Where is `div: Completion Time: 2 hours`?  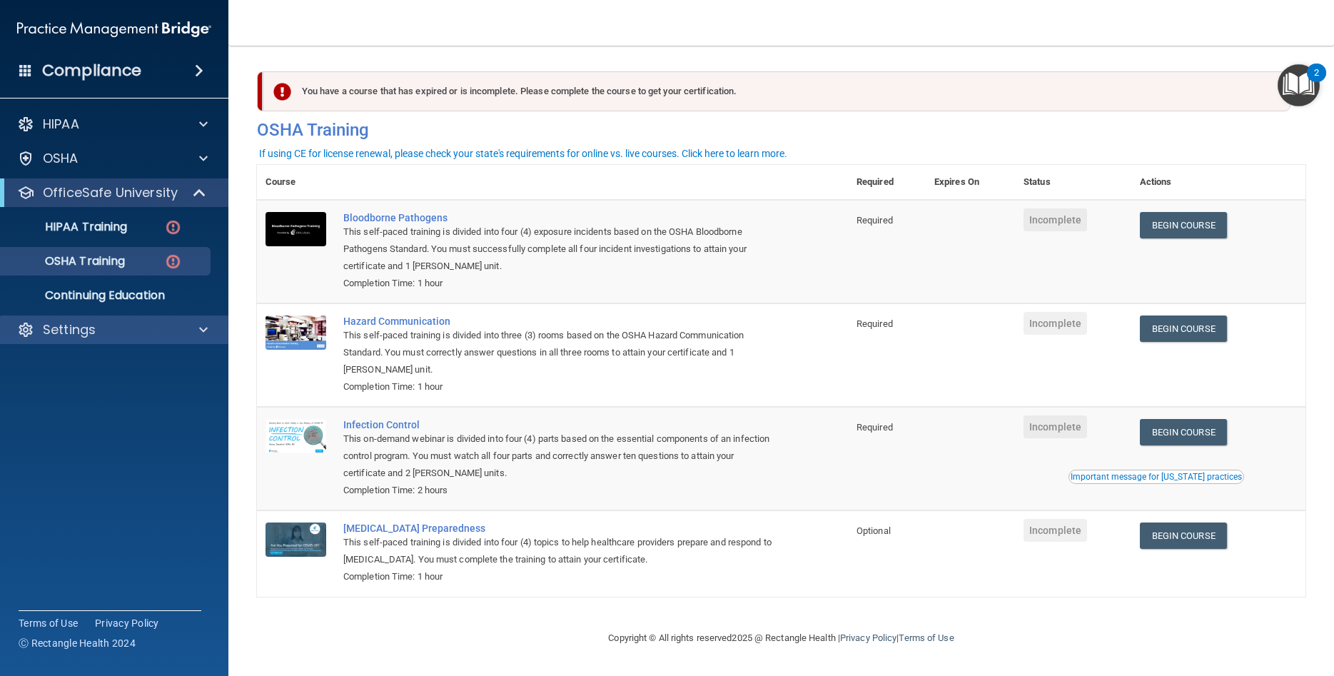
div: Completion Time: 2 hours is located at coordinates (560, 490).